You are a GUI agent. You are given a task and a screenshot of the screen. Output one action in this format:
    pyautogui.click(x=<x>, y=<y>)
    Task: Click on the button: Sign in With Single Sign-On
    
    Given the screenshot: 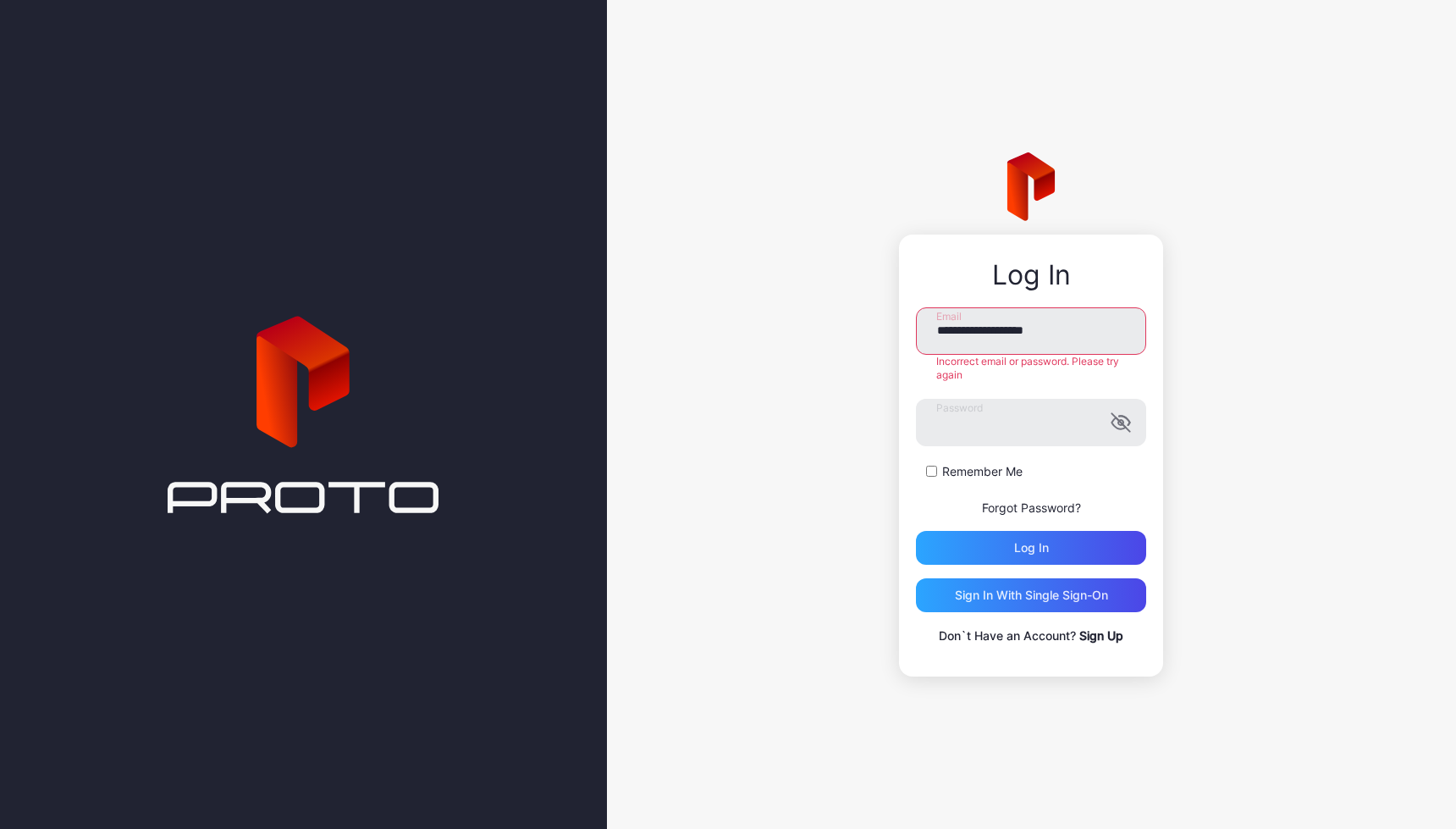 What is the action you would take?
    pyautogui.click(x=1032, y=596)
    